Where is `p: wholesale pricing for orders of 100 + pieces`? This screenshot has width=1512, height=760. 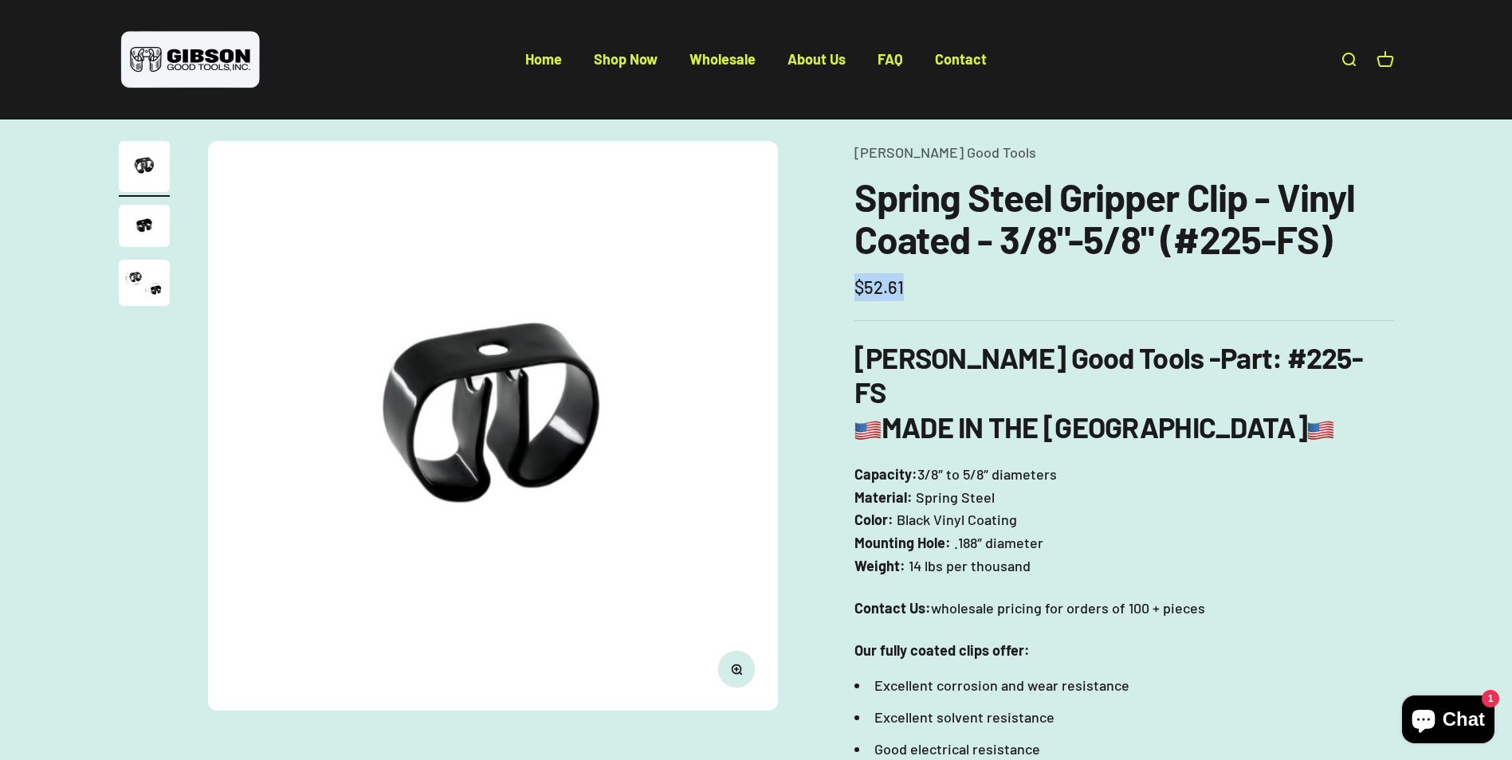 p: wholesale pricing for orders of 100 + pieces is located at coordinates (1124, 608).